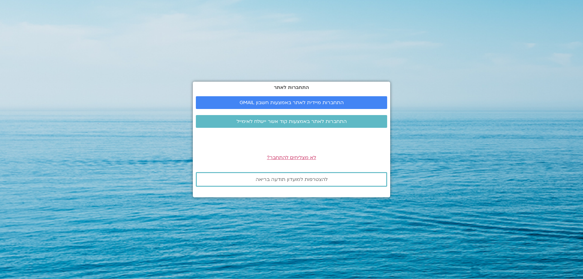 This screenshot has width=583, height=279. Describe the element at coordinates (292, 103) in the screenshot. I see `span: התחברות מיידית לאתר באמצעות חשבון GMAIL` at that location.